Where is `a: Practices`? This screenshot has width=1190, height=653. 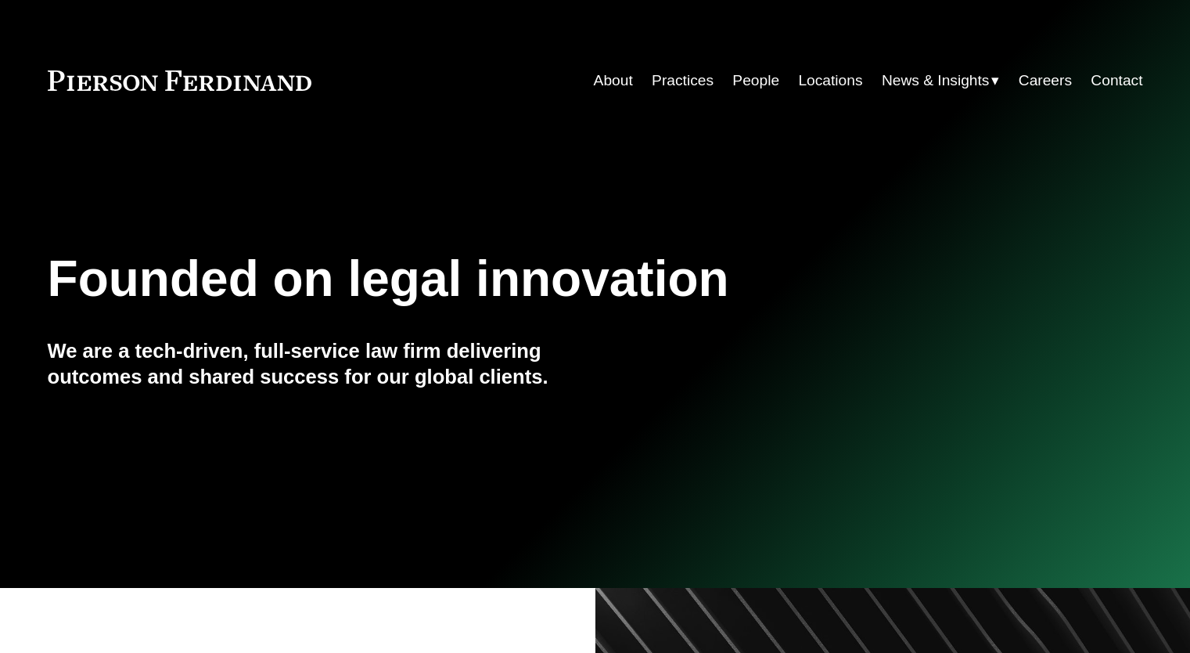
a: Practices is located at coordinates (682, 81).